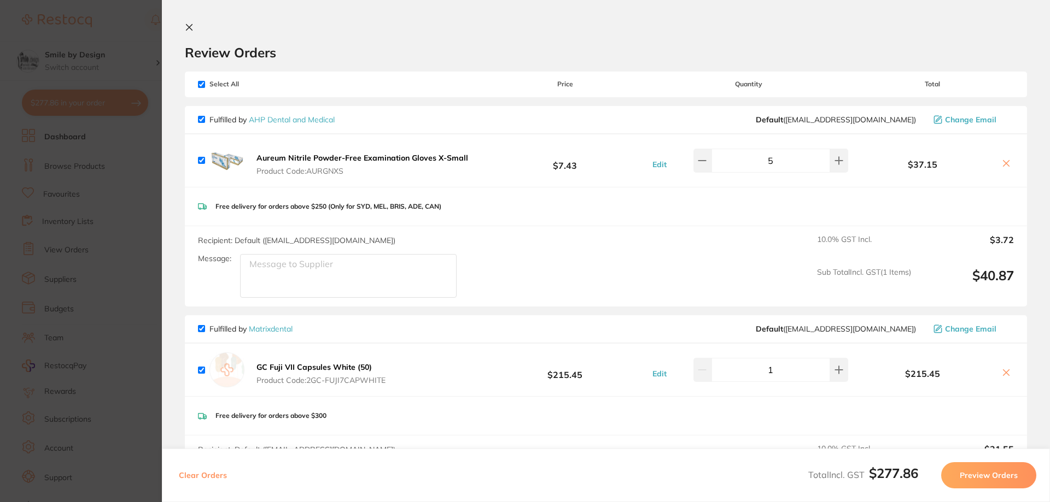 The width and height of the screenshot is (1050, 502). Describe the element at coordinates (314, 367) in the screenshot. I see `b: GC Fuji VII Capsules White (50)` at that location.